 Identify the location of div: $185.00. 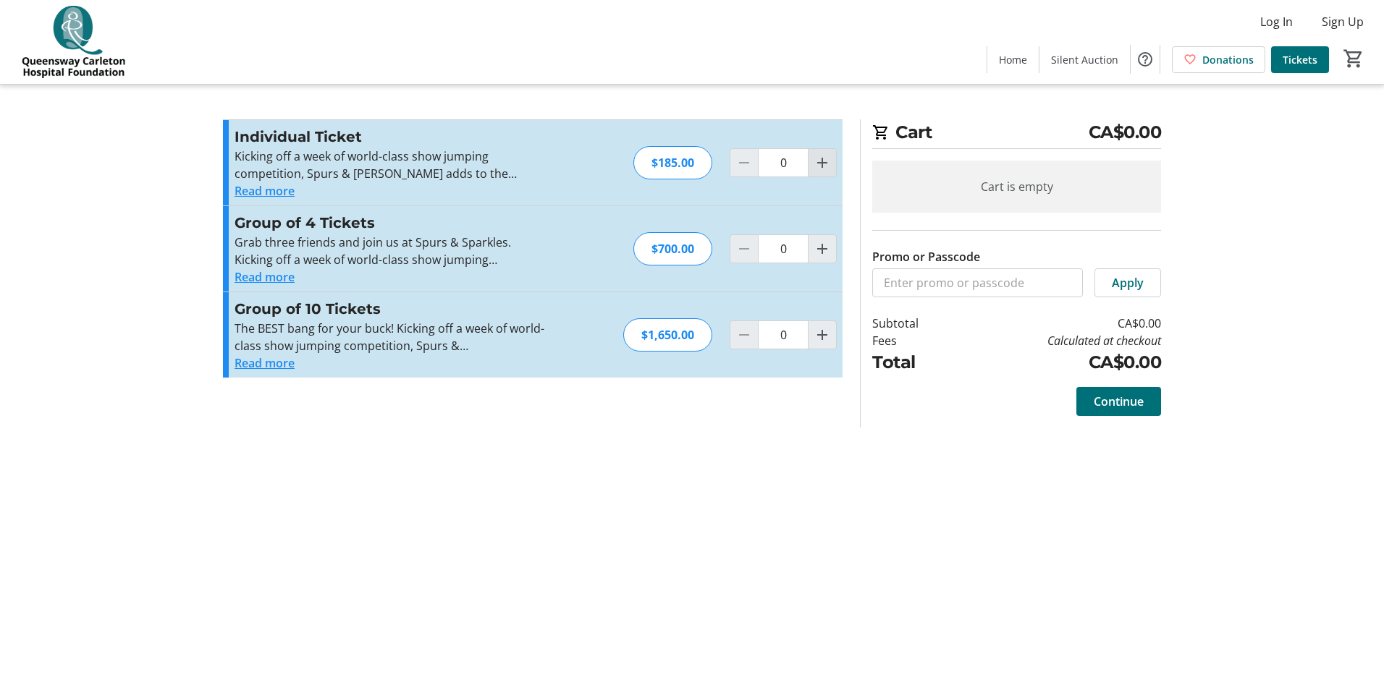
(672, 163).